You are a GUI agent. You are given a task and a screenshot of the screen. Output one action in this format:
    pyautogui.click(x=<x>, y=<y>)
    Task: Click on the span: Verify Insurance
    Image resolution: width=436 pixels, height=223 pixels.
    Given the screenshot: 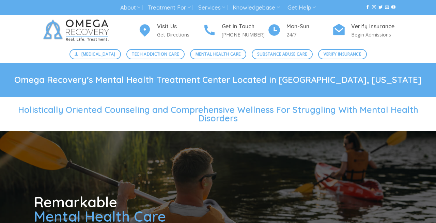 What is the action you would take?
    pyautogui.click(x=342, y=54)
    